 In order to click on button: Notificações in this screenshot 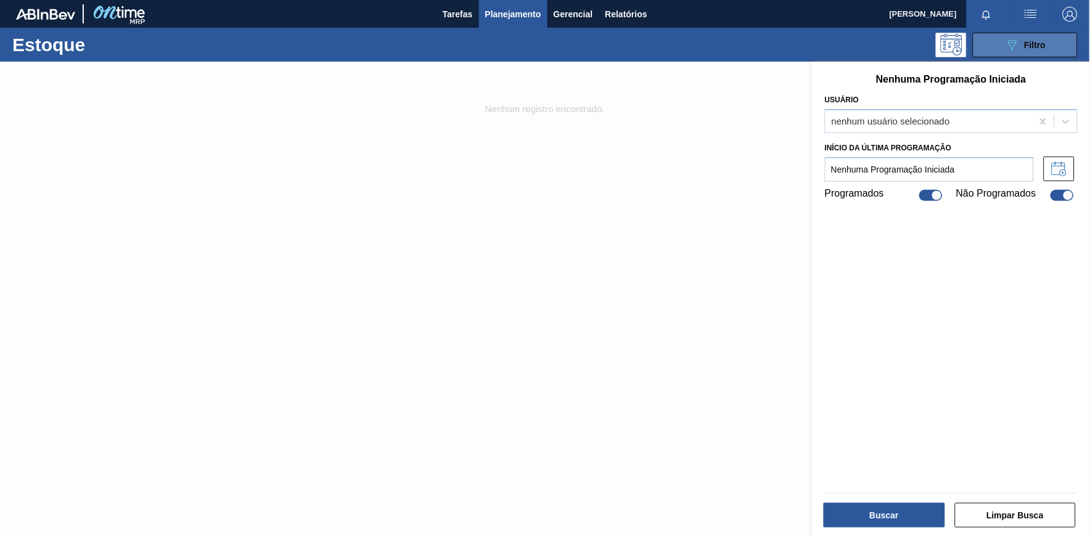, I will do `click(986, 14)`.